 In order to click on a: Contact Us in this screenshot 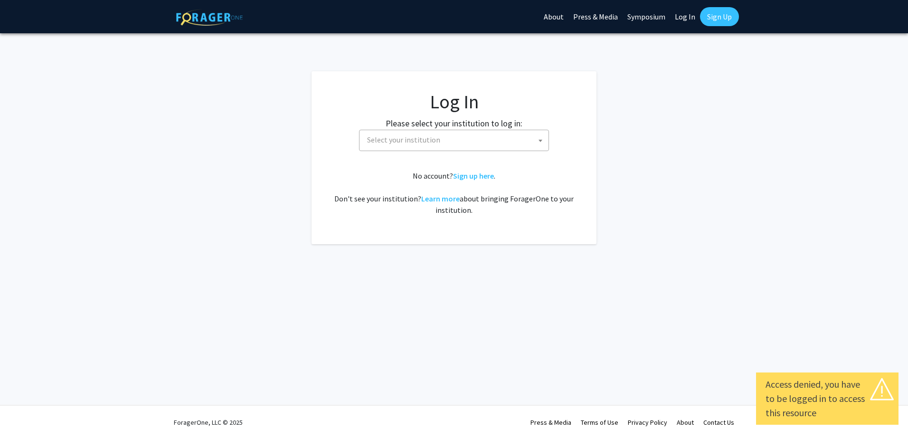, I will do `click(718, 422)`.